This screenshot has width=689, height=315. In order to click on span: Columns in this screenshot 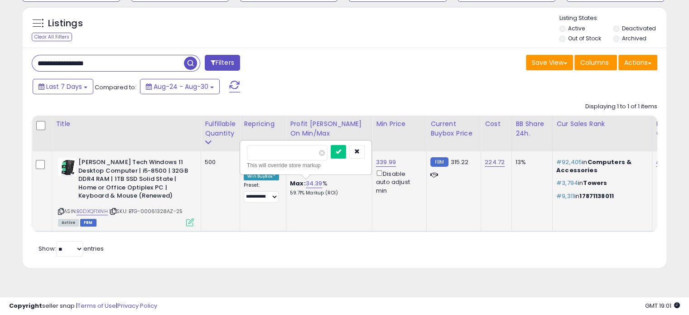, I will do `click(594, 62)`.